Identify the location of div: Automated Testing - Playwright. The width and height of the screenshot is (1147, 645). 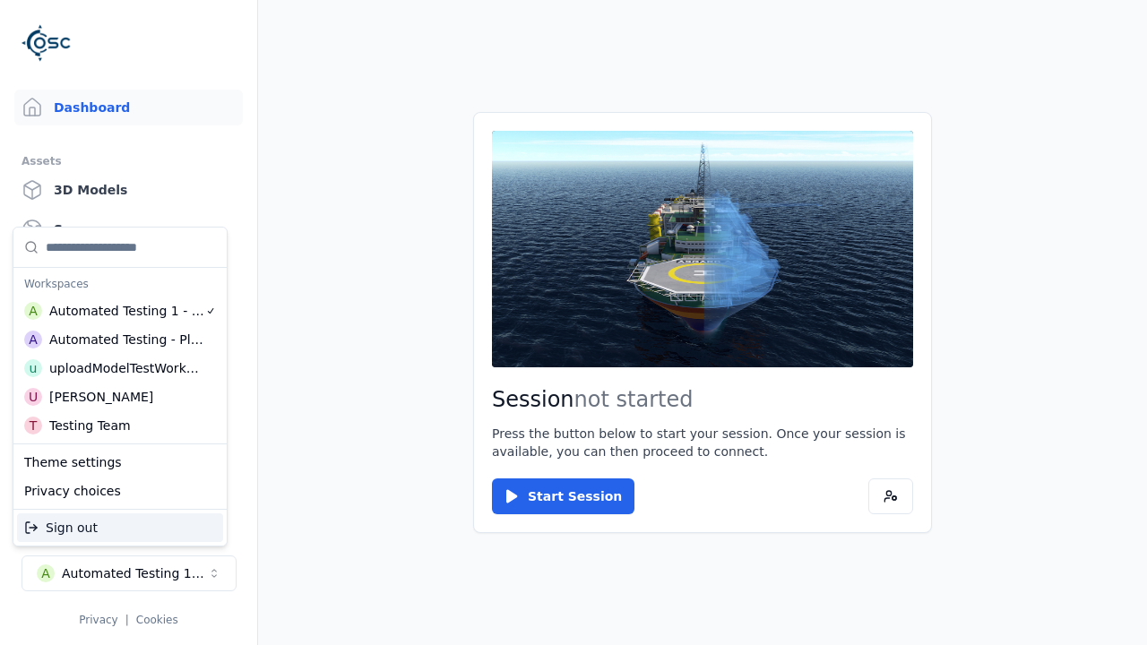
(126, 340).